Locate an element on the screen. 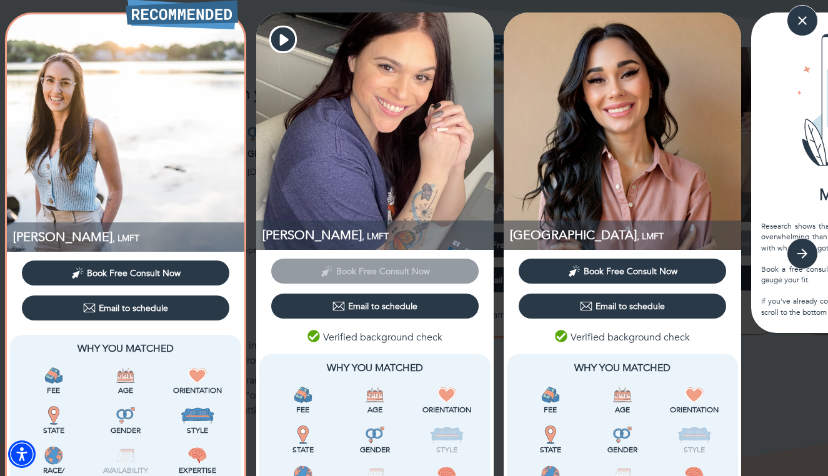  p: Expertise is located at coordinates (197, 471).